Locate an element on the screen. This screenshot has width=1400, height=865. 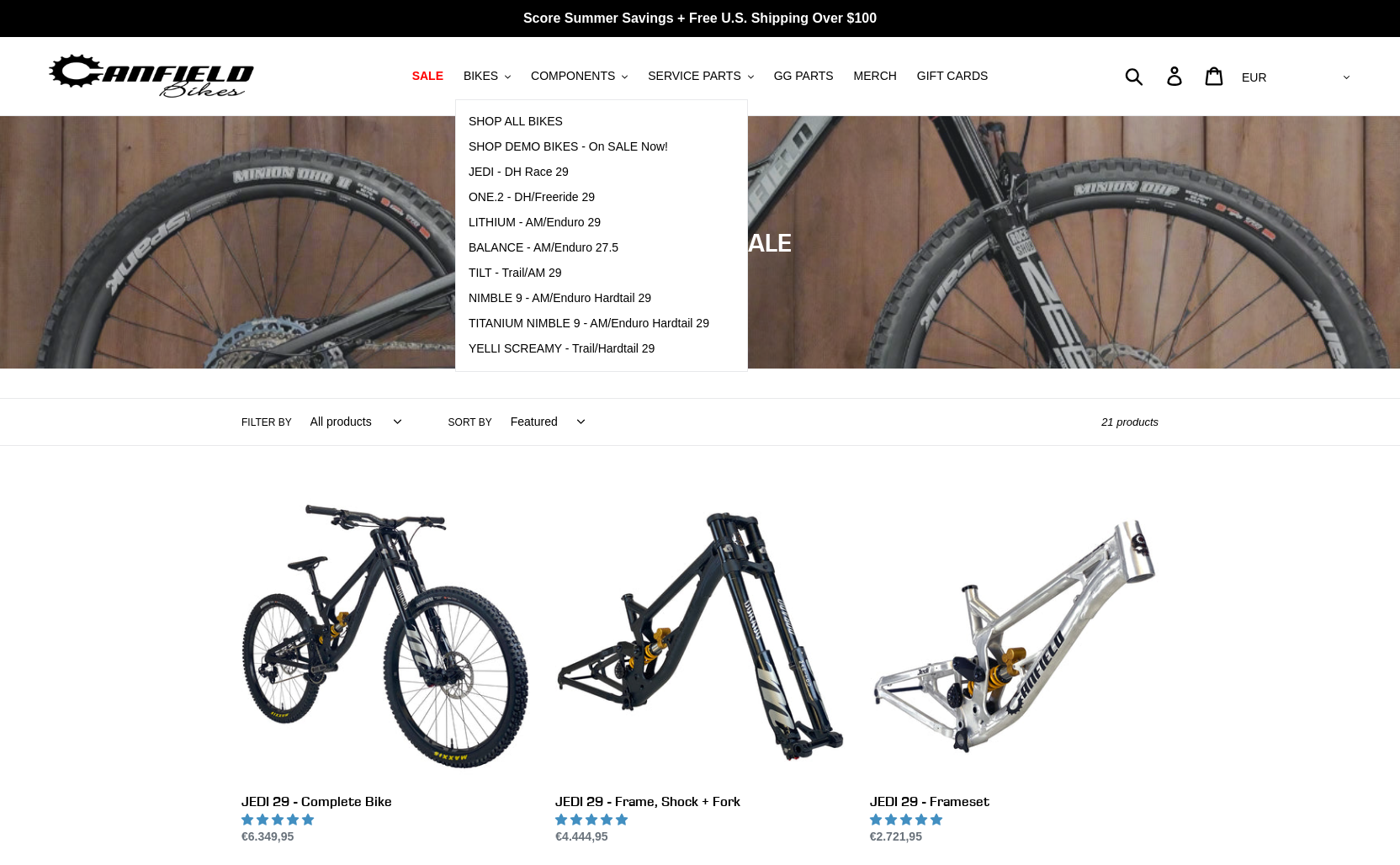
label: Filter by is located at coordinates (266, 422).